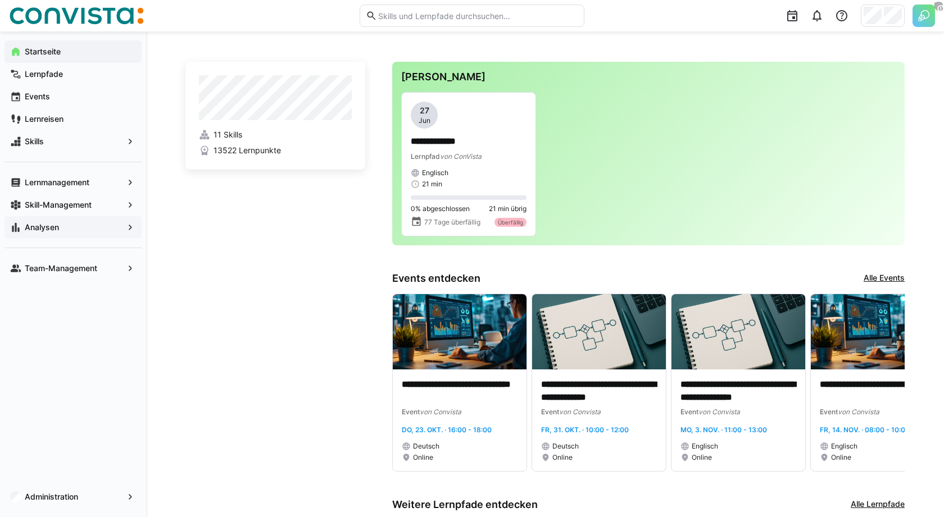  Describe the element at coordinates (275, 135) in the screenshot. I see `a: 11 Skills` at that location.